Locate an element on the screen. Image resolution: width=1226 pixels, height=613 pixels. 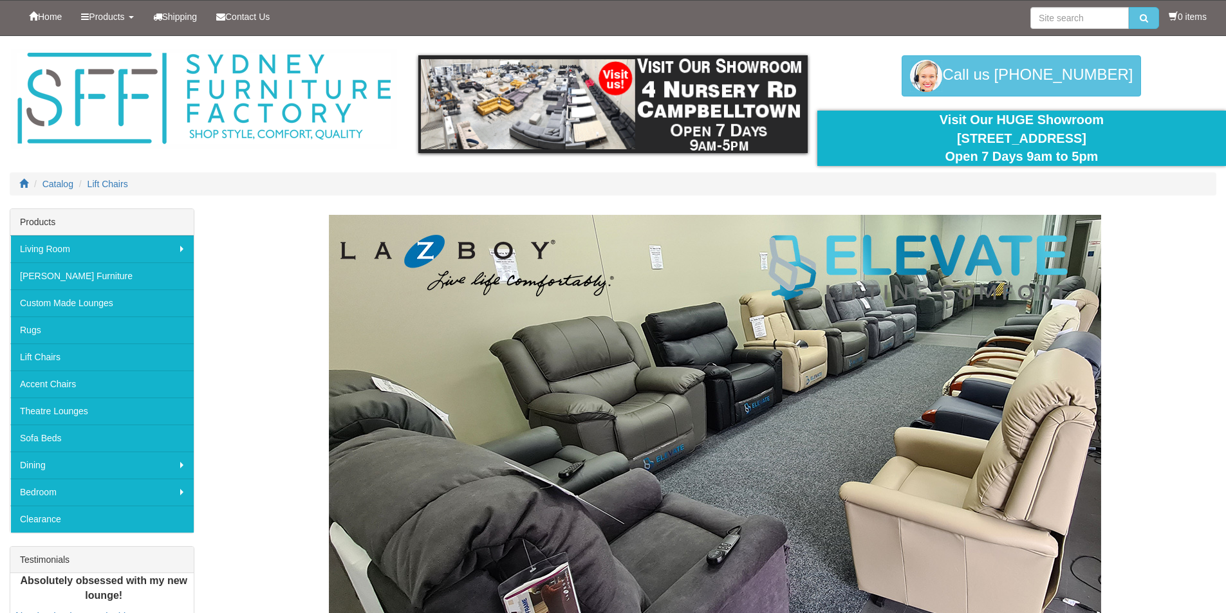
span: Lift Chairs is located at coordinates (107, 184).